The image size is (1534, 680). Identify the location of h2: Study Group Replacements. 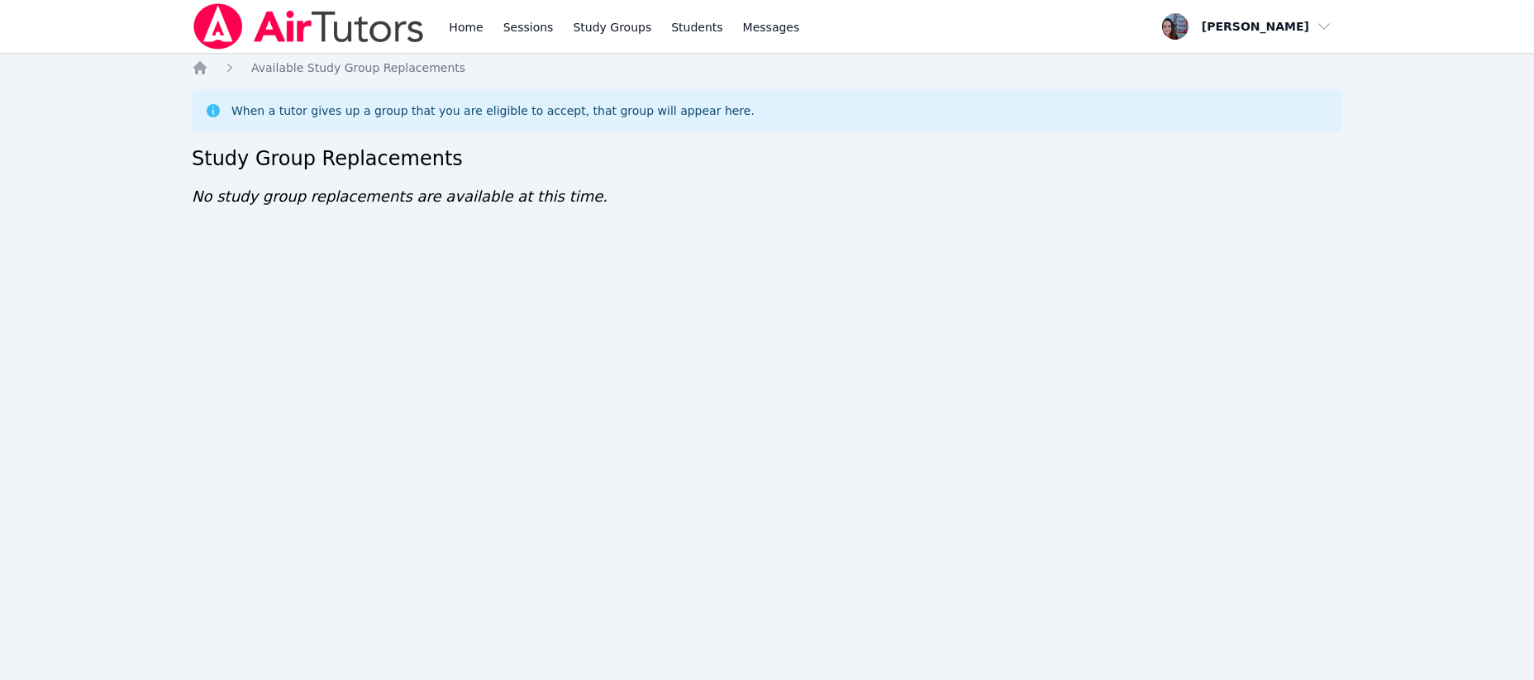
(767, 159).